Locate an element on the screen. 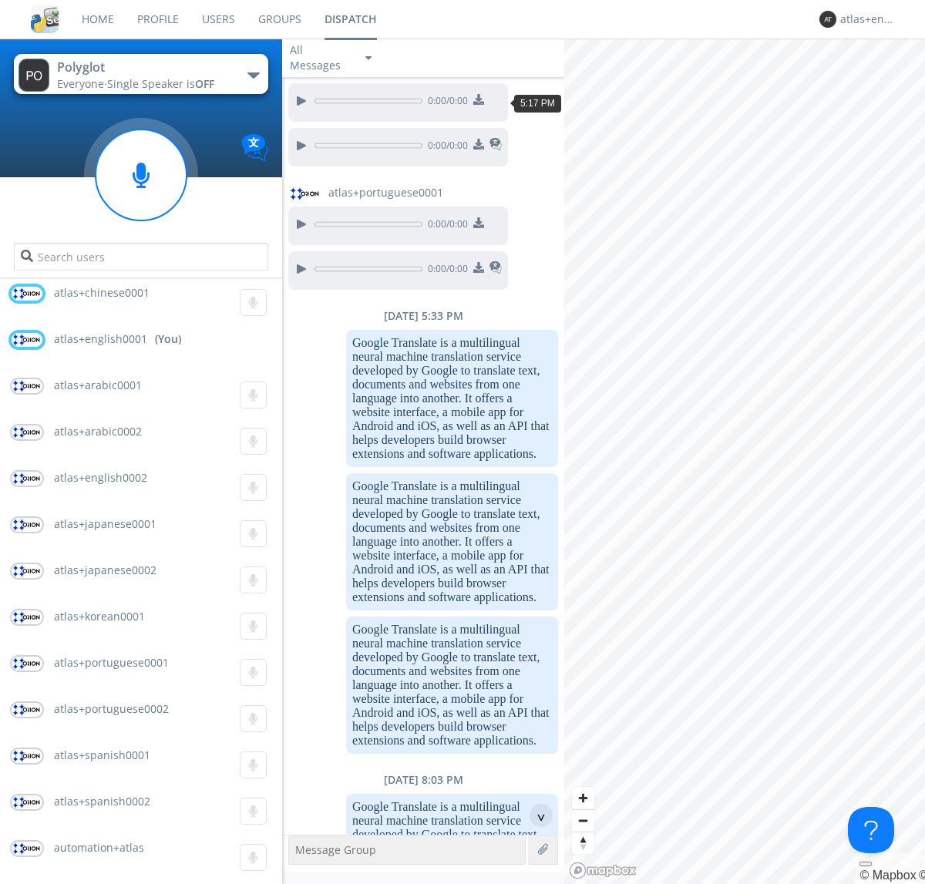 This screenshot has width=925, height=884. span: automation+atlas is located at coordinates (99, 847).